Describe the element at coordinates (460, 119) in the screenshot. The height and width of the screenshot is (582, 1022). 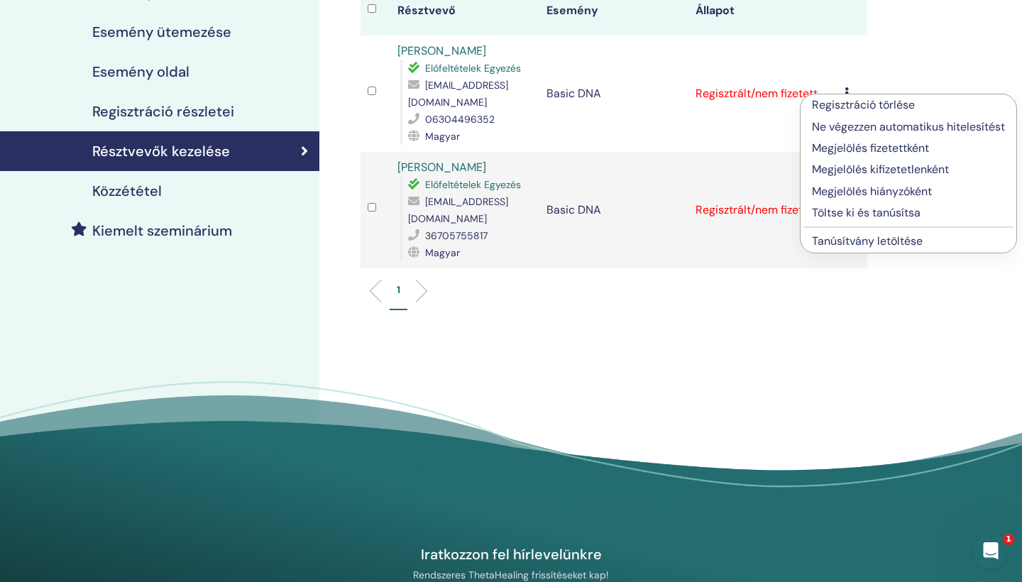
I see `span: 06304496352` at that location.